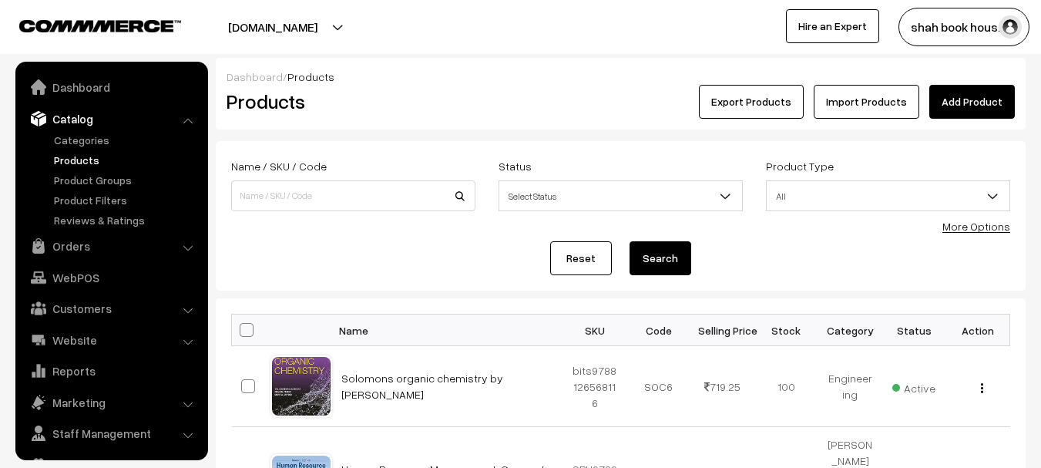 This screenshot has height=468, width=1041. What do you see at coordinates (595, 330) in the screenshot?
I see `th: SKU` at bounding box center [595, 330].